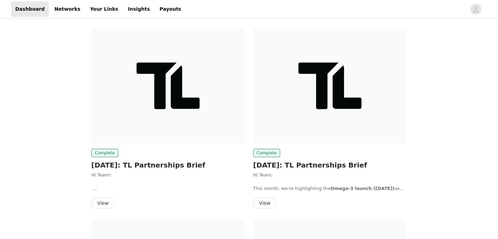 The height and width of the screenshot is (239, 498). I want to click on a: Dashboard, so click(30, 9).